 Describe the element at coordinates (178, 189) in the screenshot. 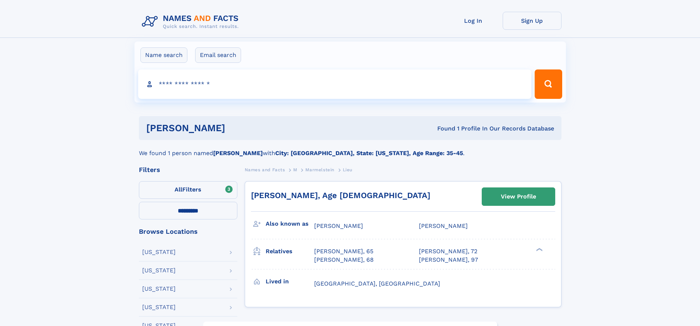

I see `span: All` at that location.